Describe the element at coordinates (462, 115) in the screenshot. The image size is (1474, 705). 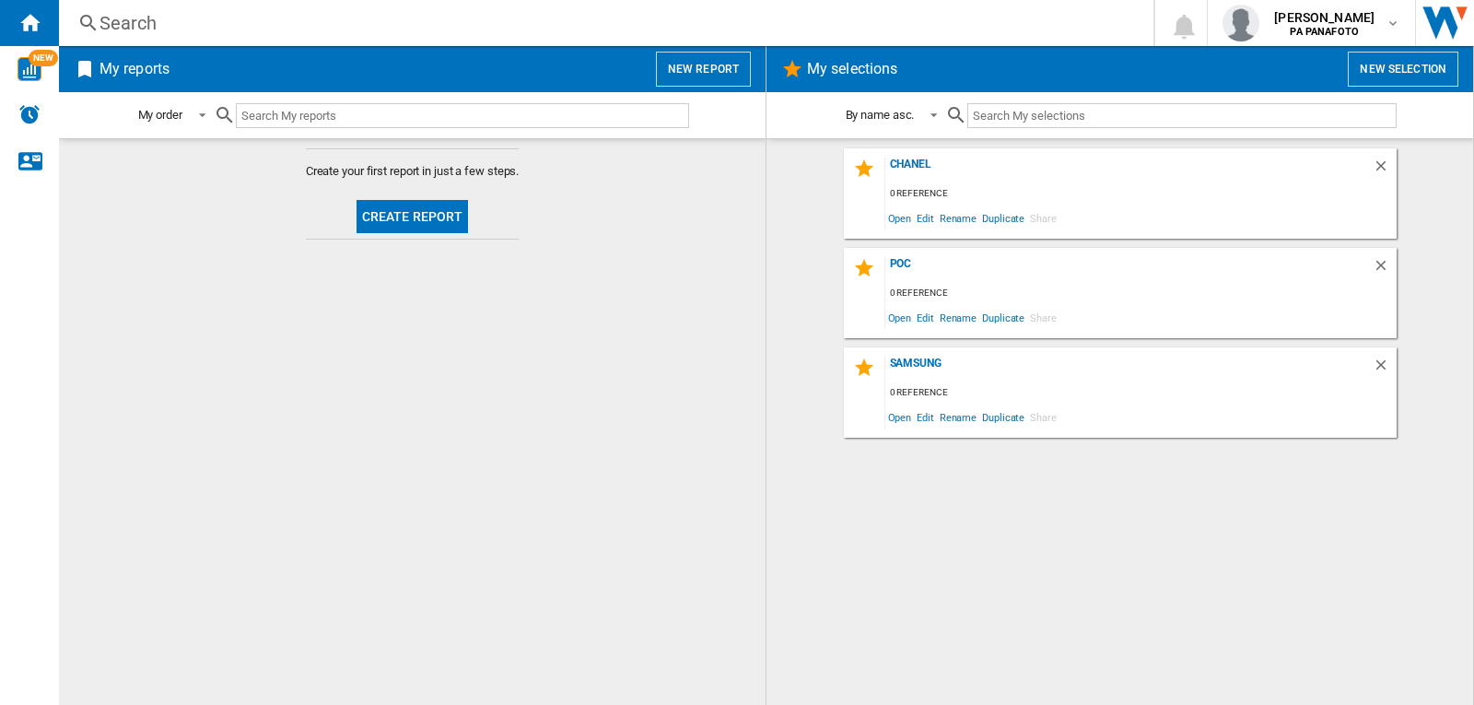
I see `input: Search My reports` at that location.